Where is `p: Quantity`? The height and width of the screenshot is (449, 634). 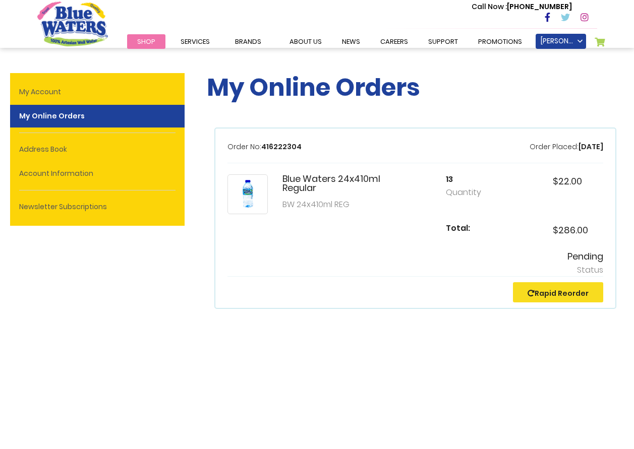
p: Quantity is located at coordinates (471, 193).